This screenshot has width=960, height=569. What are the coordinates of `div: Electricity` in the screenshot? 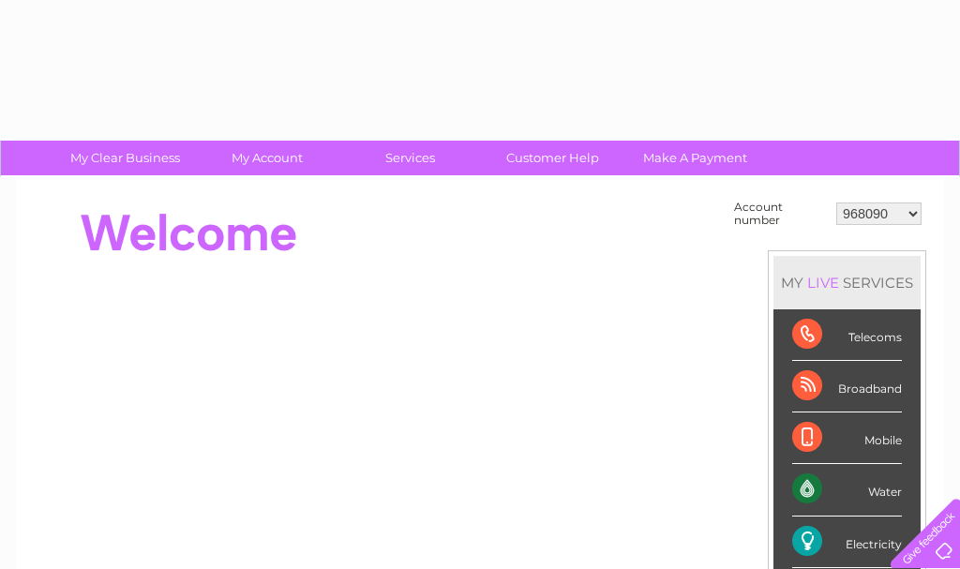 It's located at (846, 542).